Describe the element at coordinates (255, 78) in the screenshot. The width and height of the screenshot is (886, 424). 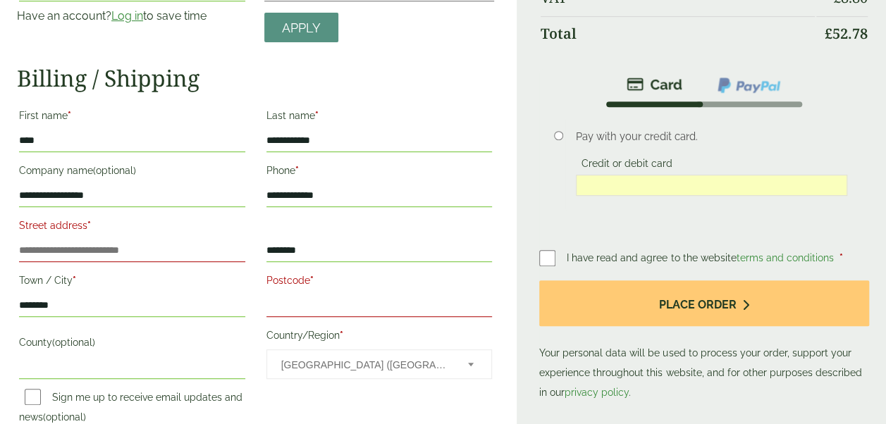
I see `h2: Billing / Shipping` at that location.